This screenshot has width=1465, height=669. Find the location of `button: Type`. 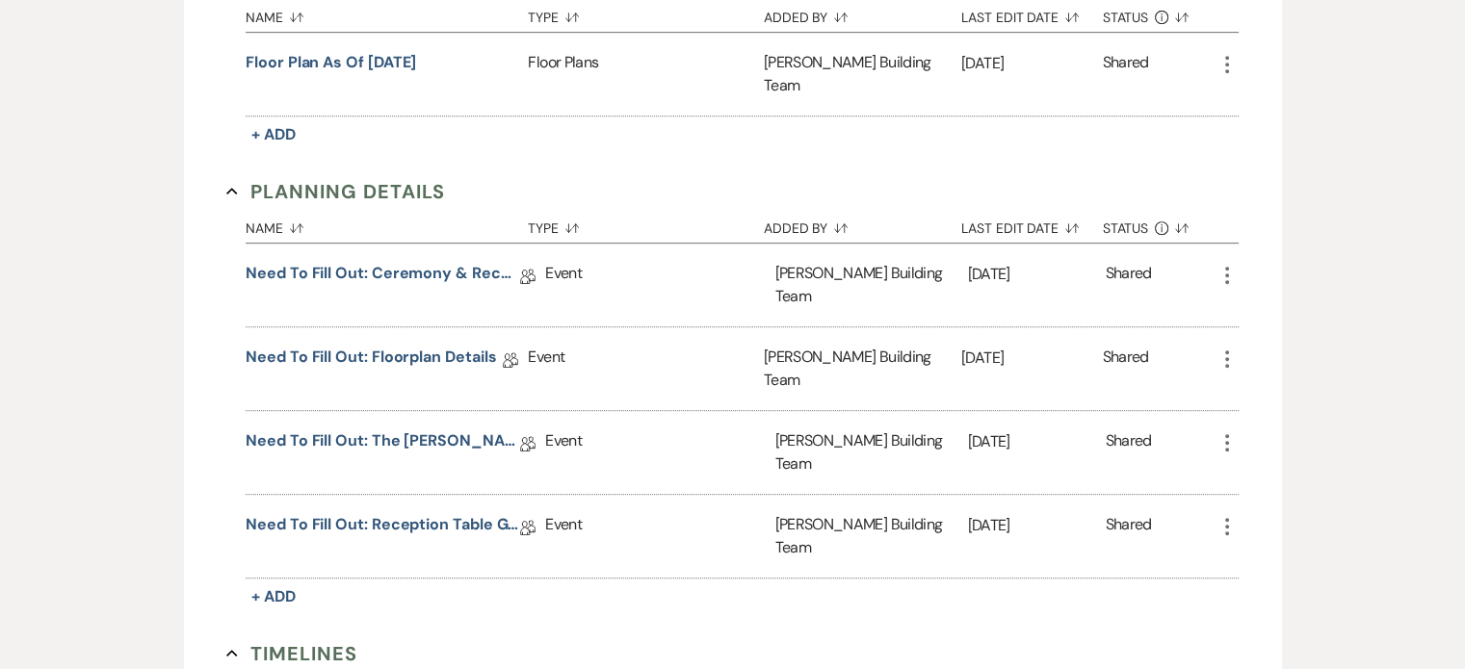

button: Type is located at coordinates (645, 224).